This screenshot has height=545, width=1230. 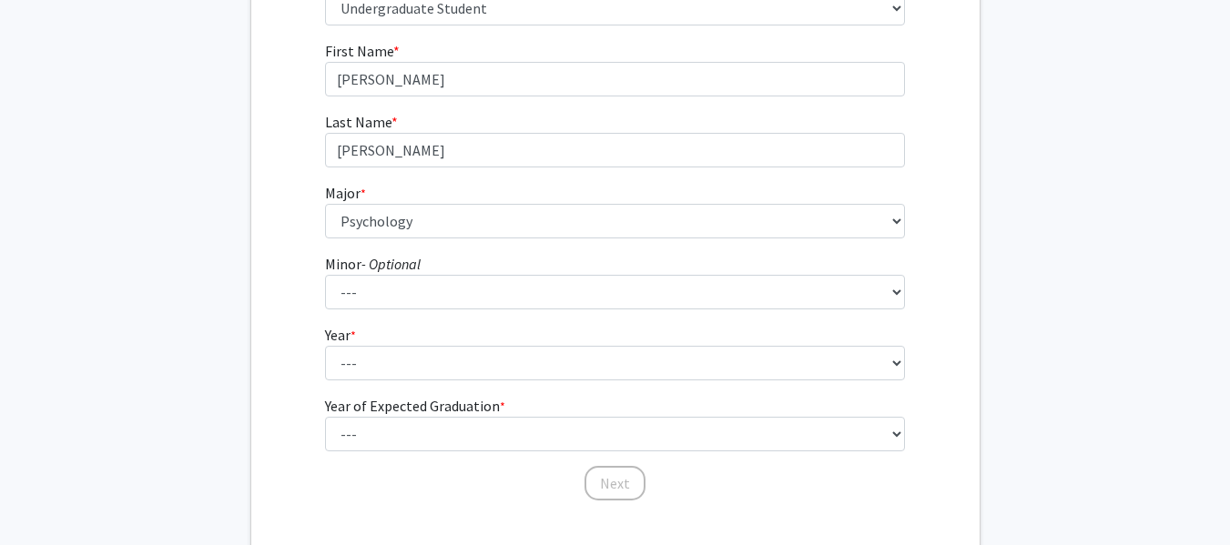 I want to click on i: - Optional, so click(x=391, y=264).